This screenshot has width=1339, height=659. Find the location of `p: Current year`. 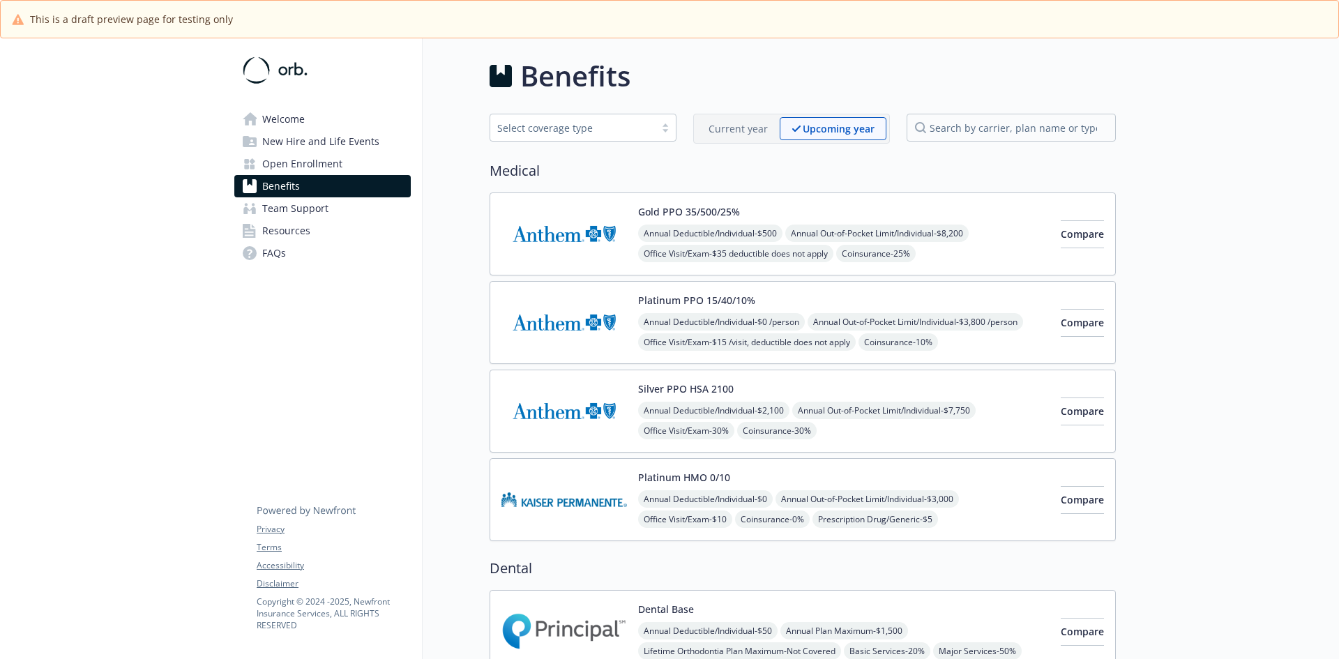

p: Current year is located at coordinates (738, 128).